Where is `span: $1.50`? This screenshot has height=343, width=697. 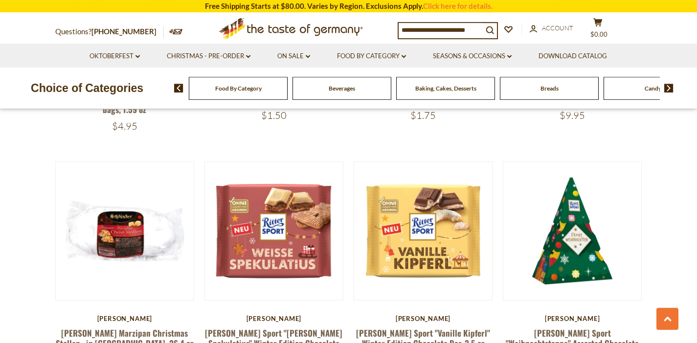
span: $1.50 is located at coordinates (274, 115).